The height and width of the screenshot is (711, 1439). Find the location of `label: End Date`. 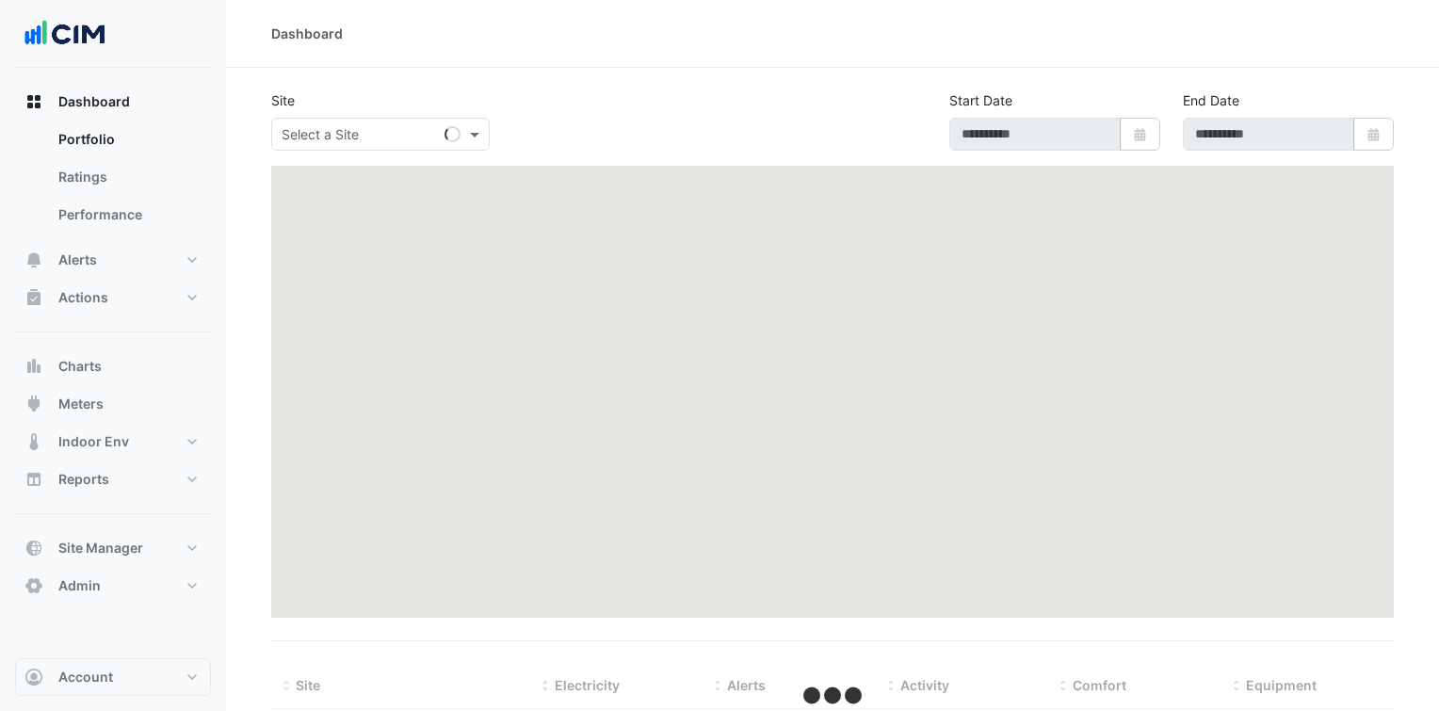

label: End Date is located at coordinates (1211, 100).